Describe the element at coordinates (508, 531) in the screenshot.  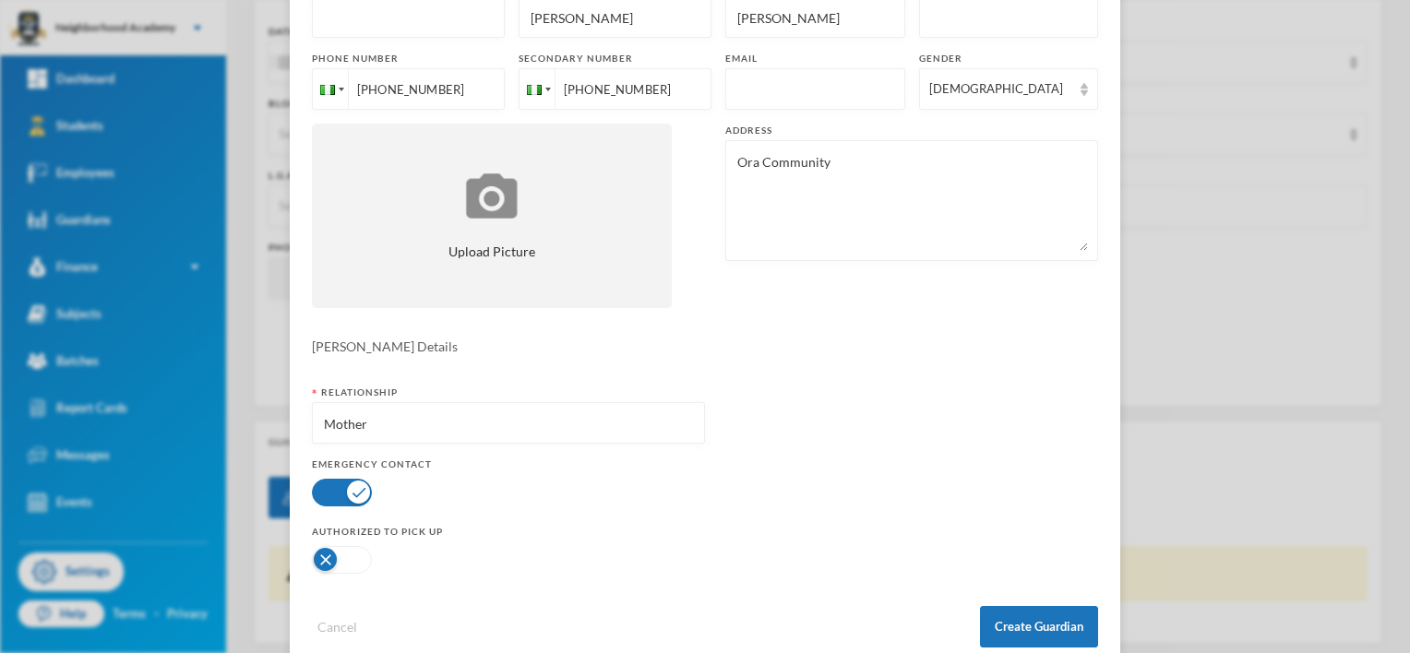
I see `div: Authorized to pick up` at that location.